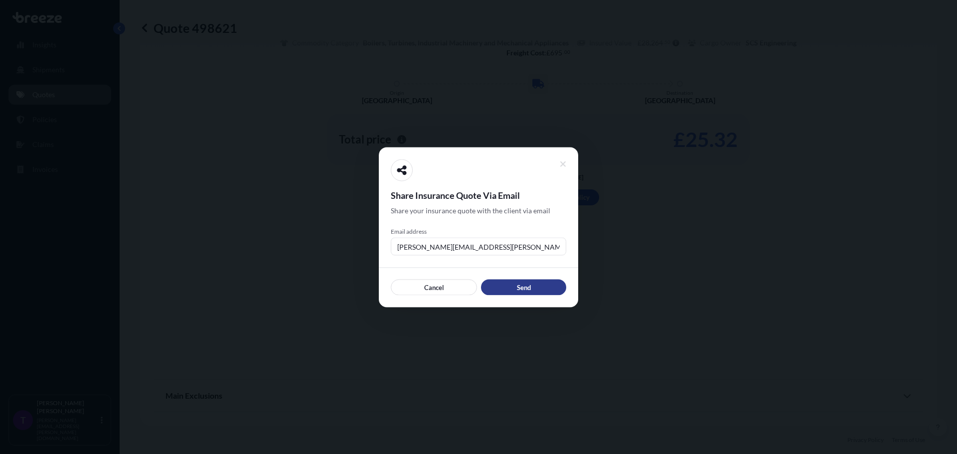 This screenshot has height=454, width=957. I want to click on button: Send, so click(524, 287).